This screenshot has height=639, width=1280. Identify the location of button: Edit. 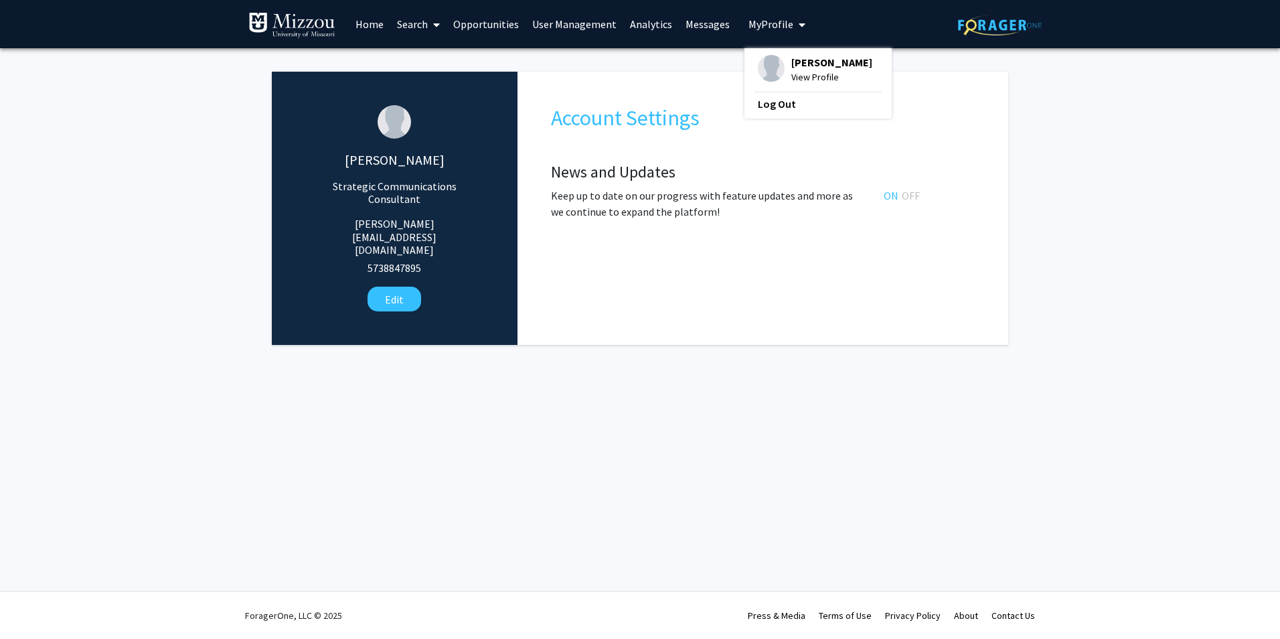
(394, 299).